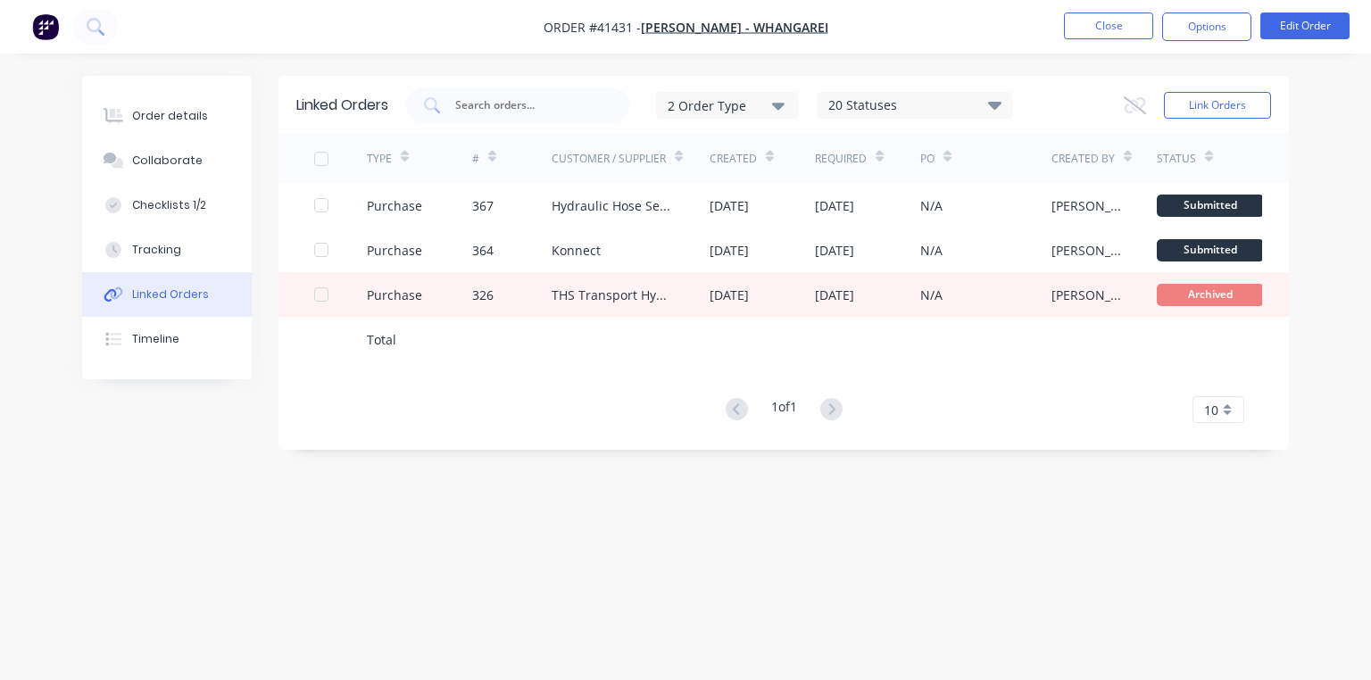  What do you see at coordinates (727, 104) in the screenshot?
I see `div: 2 Order Type` at bounding box center [727, 104].